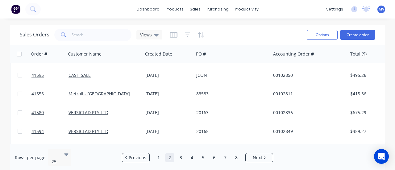 The height and width of the screenshot is (170, 395). Describe the element at coordinates (181, 158) in the screenshot. I see `a: Page 3` at that location.